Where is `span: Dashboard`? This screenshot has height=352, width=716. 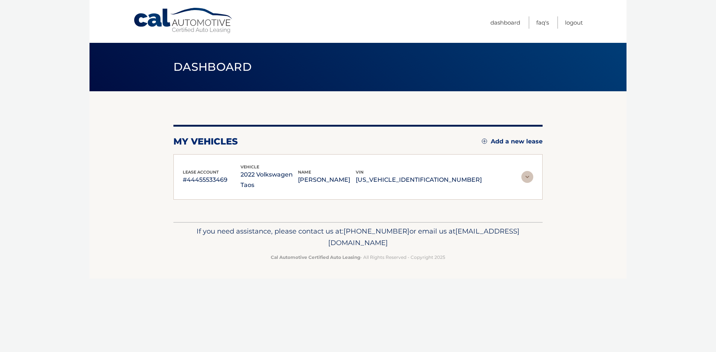
span: Dashboard is located at coordinates (213, 67).